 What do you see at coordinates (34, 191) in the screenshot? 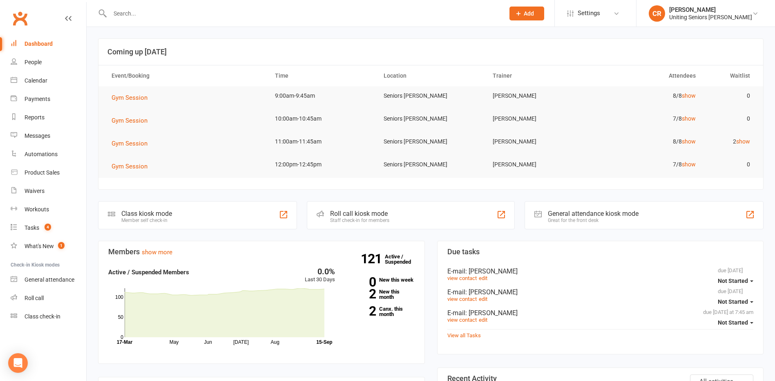
I see `div: Waivers` at bounding box center [34, 191].